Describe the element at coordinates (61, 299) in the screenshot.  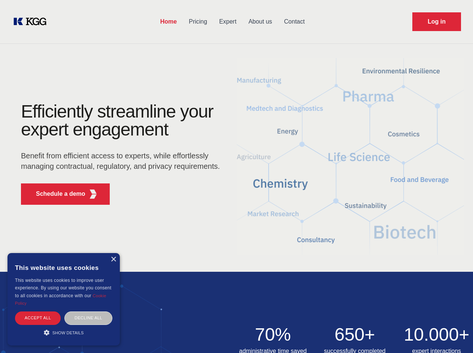
I see `a: Cookie Policy` at that location.